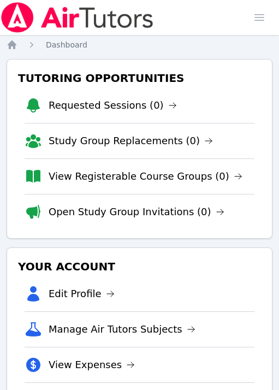 This screenshot has height=390, width=279. Describe the element at coordinates (92, 364) in the screenshot. I see `a: View Expenses` at that location.